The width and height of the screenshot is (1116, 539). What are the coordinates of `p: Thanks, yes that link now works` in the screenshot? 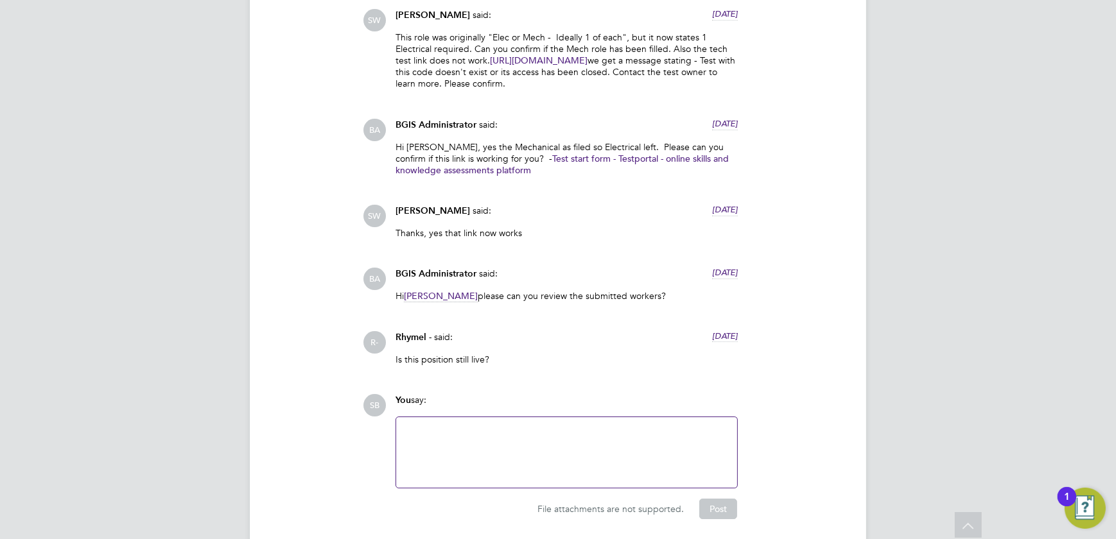 It's located at (566, 233).